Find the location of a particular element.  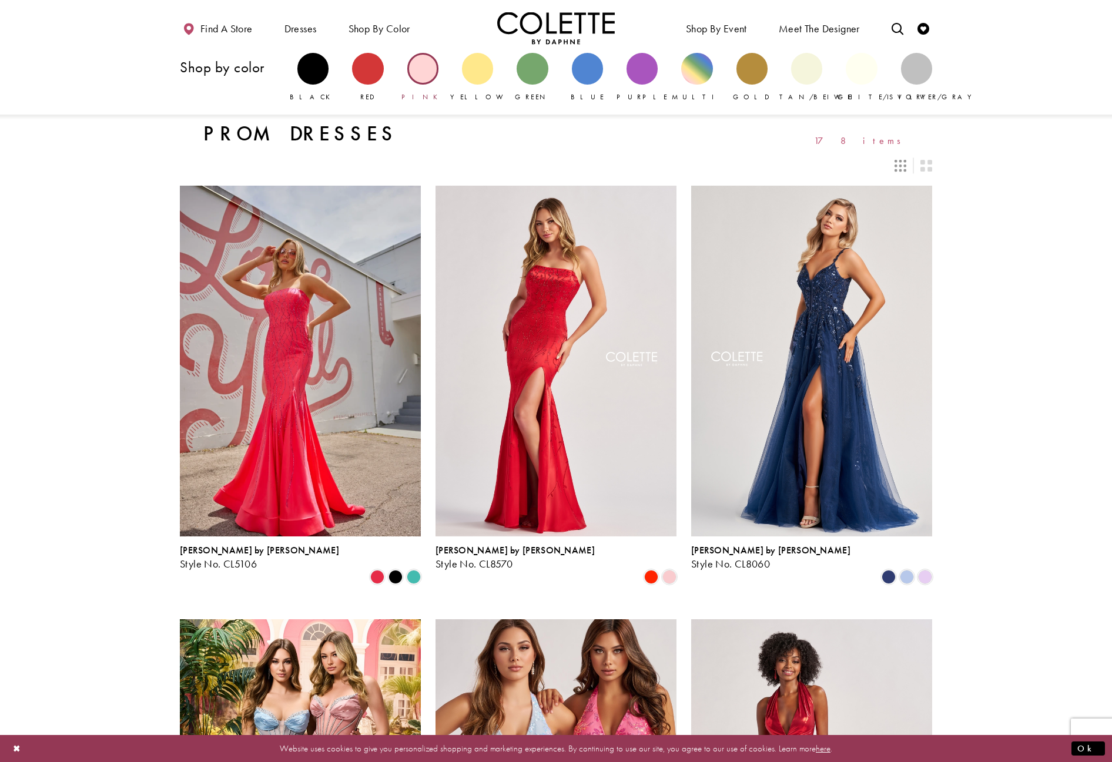

a: Black is located at coordinates (313, 78).